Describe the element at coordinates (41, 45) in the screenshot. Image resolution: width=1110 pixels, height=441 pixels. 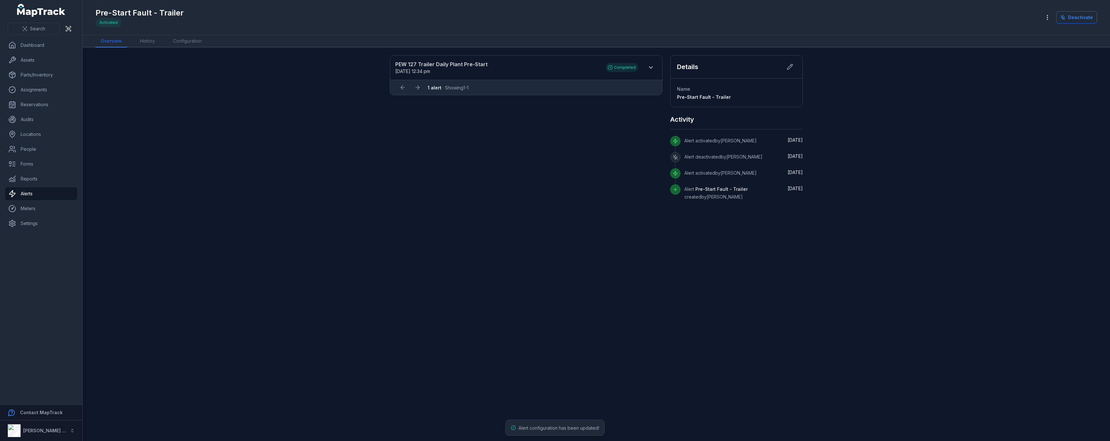
I see `a: Dashboard` at that location.